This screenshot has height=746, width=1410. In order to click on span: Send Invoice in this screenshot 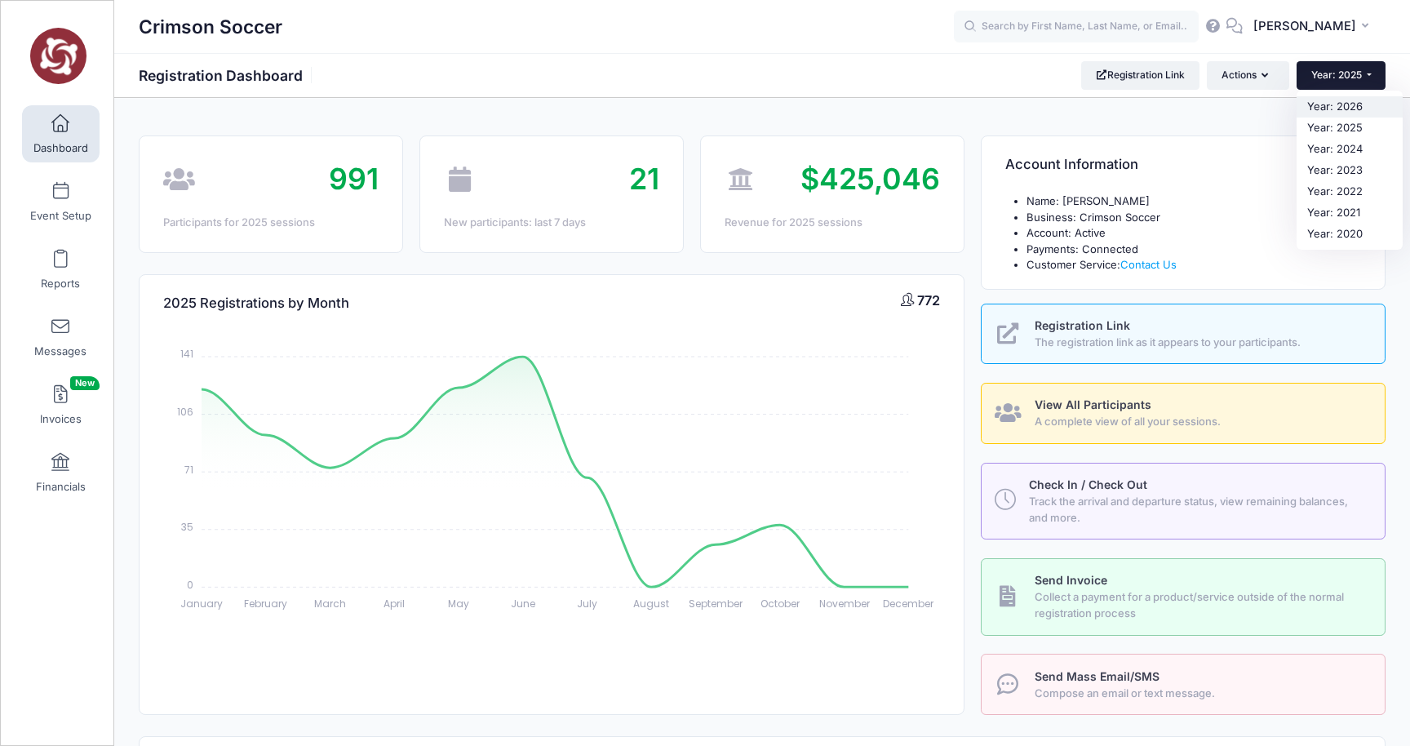, I will do `click(1071, 579)`.